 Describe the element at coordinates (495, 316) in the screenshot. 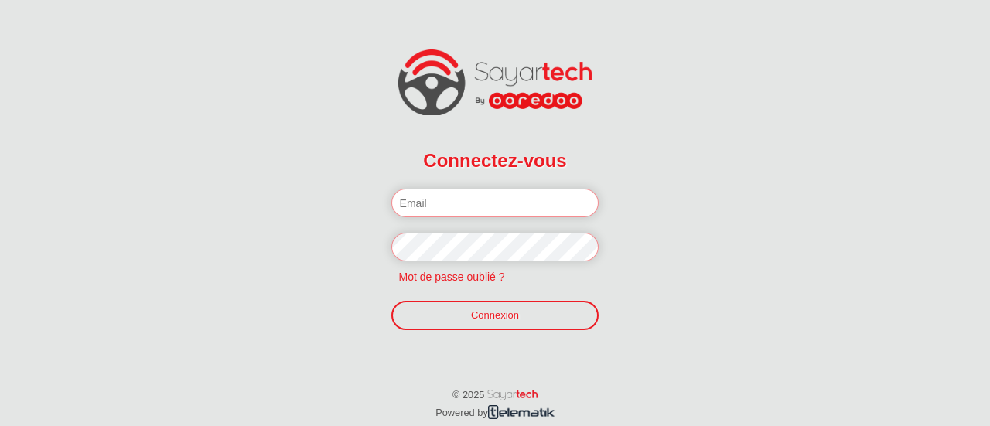

I see `a: Connexion` at that location.